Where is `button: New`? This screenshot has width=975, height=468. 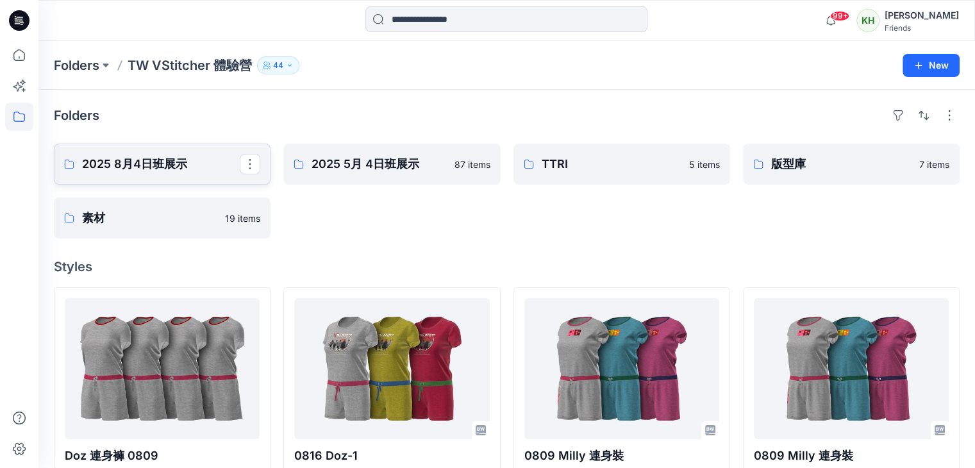 button: New is located at coordinates (931, 65).